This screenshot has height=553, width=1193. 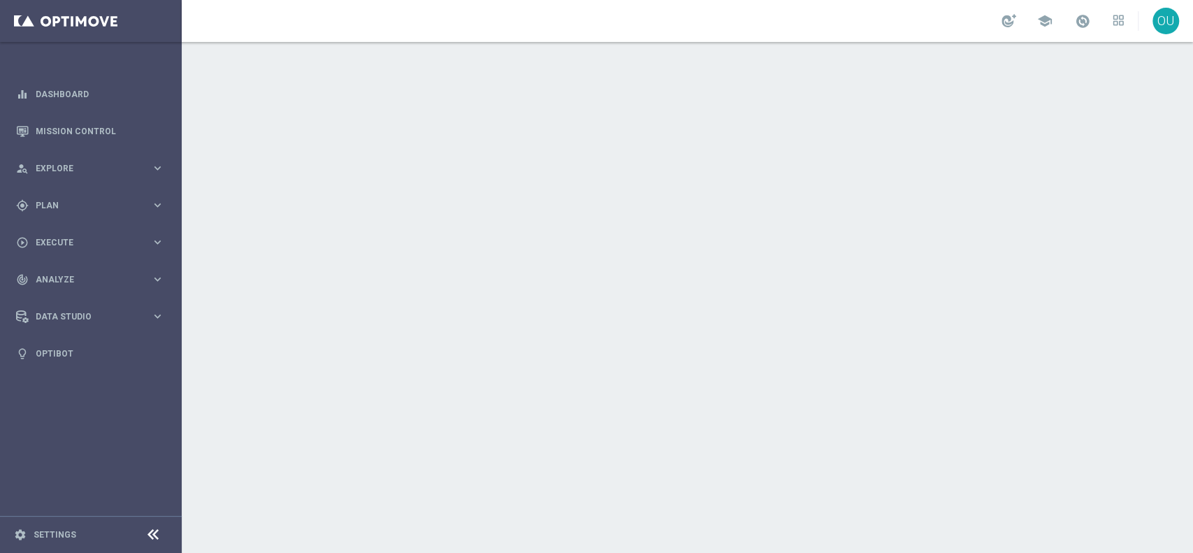 I want to click on button: Data Studio keyboard_arrow_right, so click(x=90, y=317).